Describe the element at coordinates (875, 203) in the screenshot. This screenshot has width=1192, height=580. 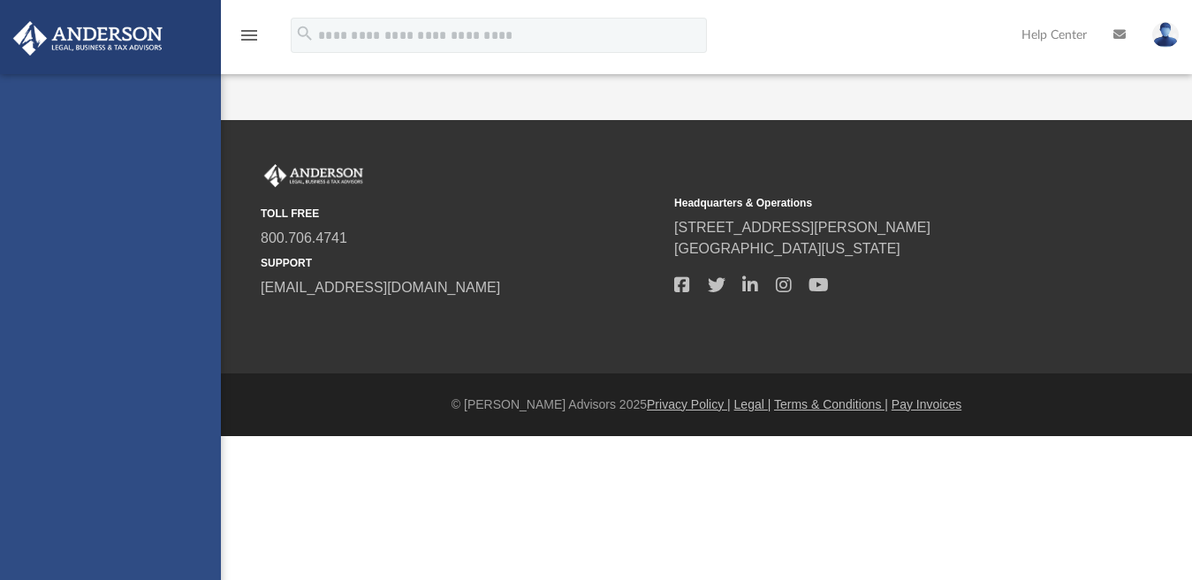
I see `small: Headquarters & Operations` at that location.